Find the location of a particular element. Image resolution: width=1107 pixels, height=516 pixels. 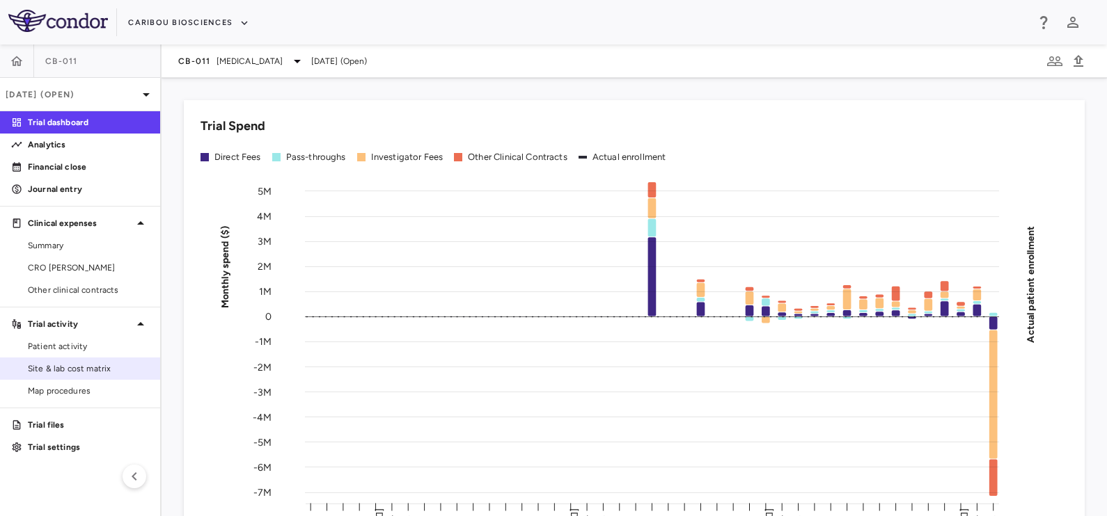

tspan: -1M is located at coordinates (263, 342).